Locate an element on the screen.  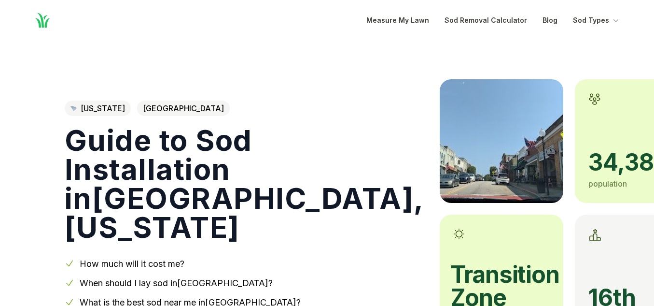
button: Sod Types is located at coordinates (597, 20).